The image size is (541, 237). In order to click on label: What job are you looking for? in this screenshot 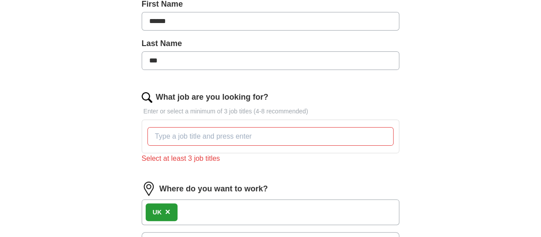, I will do `click(212, 97)`.